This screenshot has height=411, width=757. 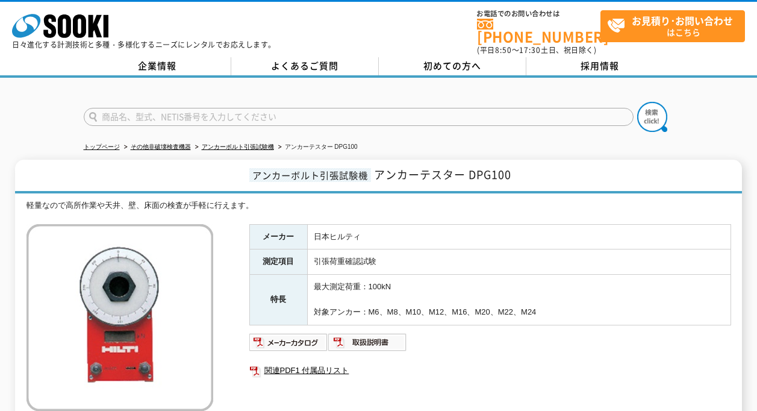 What do you see at coordinates (157, 66) in the screenshot?
I see `a: 企業情報` at bounding box center [157, 66].